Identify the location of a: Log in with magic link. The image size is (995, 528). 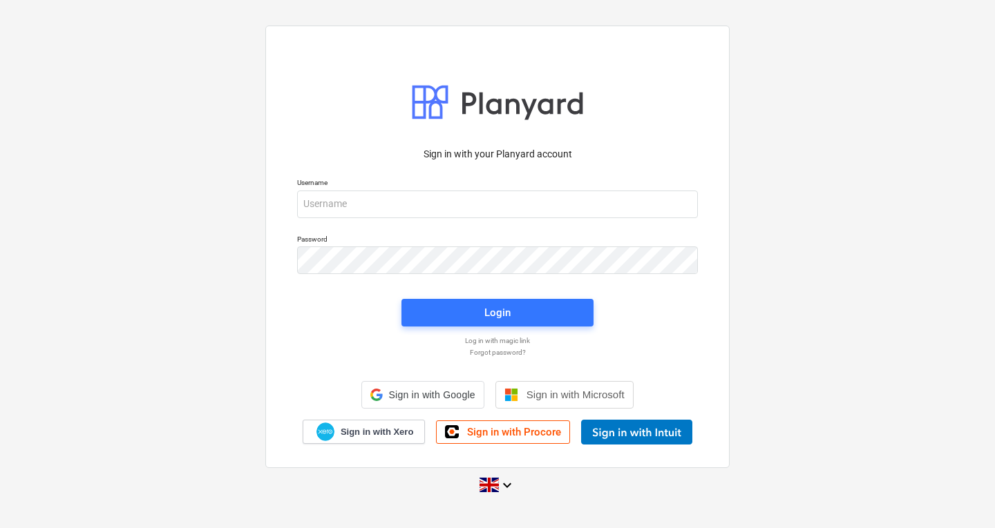
(497, 341).